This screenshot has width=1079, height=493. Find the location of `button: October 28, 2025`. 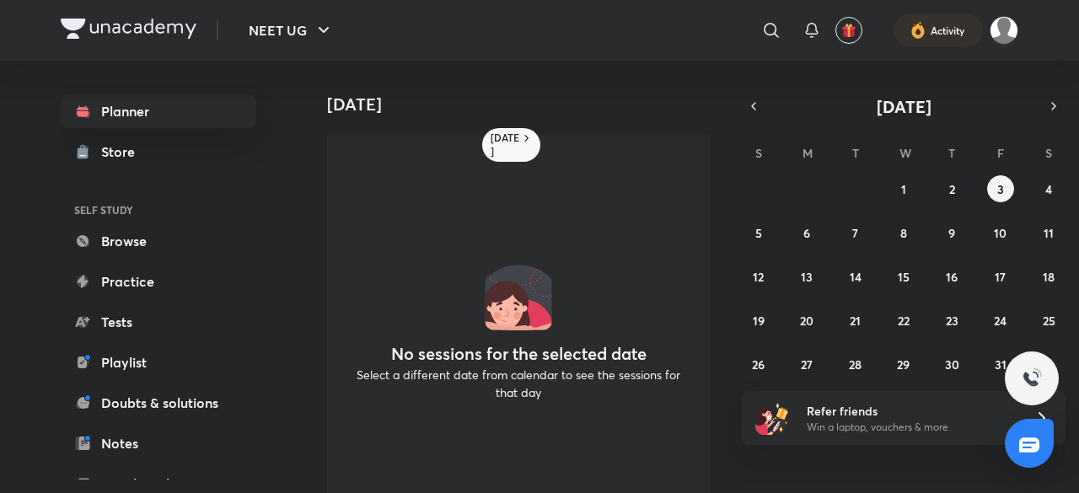

button: October 28, 2025 is located at coordinates (856, 364).